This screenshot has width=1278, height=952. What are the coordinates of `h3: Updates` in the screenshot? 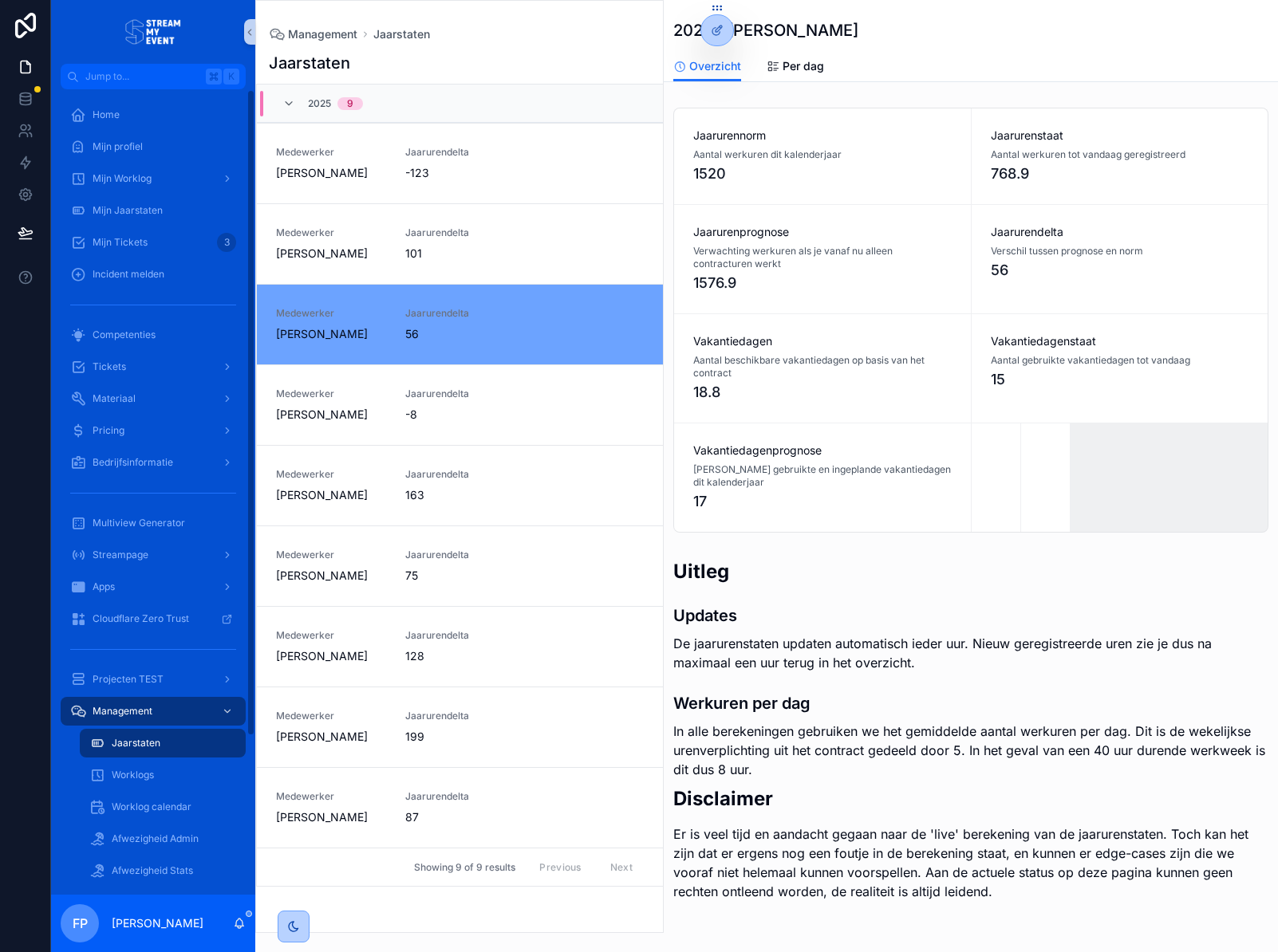 It's located at (970, 615).